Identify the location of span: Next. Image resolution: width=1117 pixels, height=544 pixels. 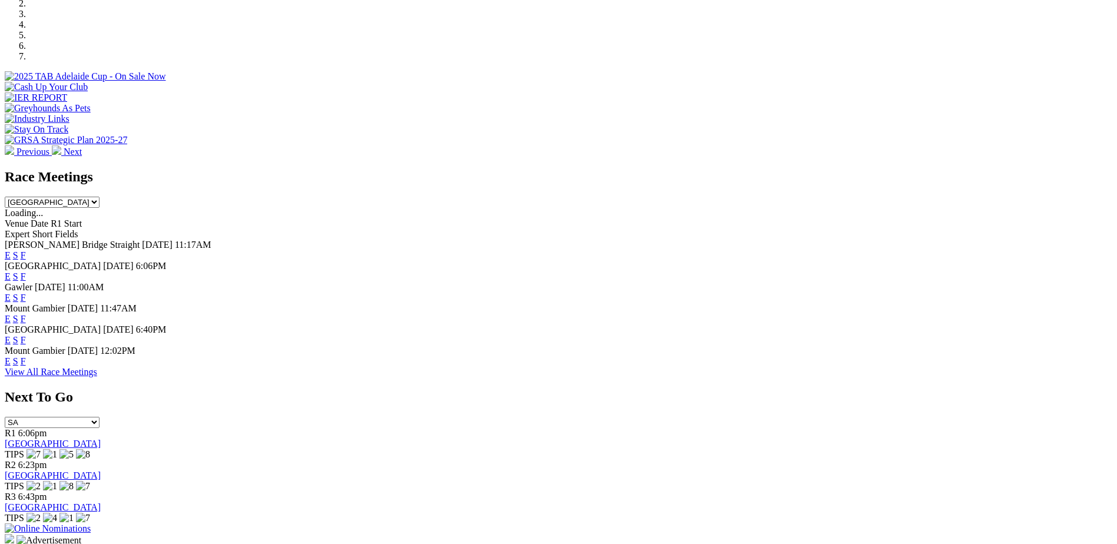
(72, 151).